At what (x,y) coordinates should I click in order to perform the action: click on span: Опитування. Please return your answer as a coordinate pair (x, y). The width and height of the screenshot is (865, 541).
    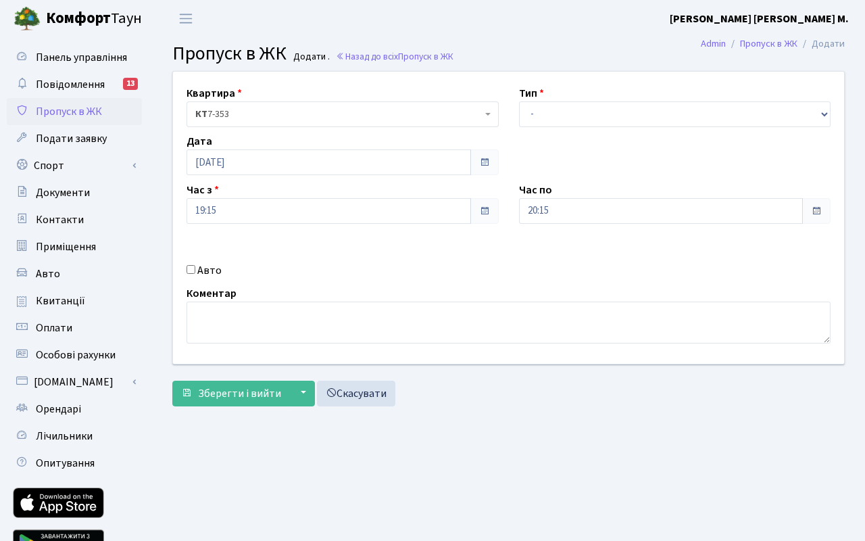
    Looking at the image, I should click on (65, 463).